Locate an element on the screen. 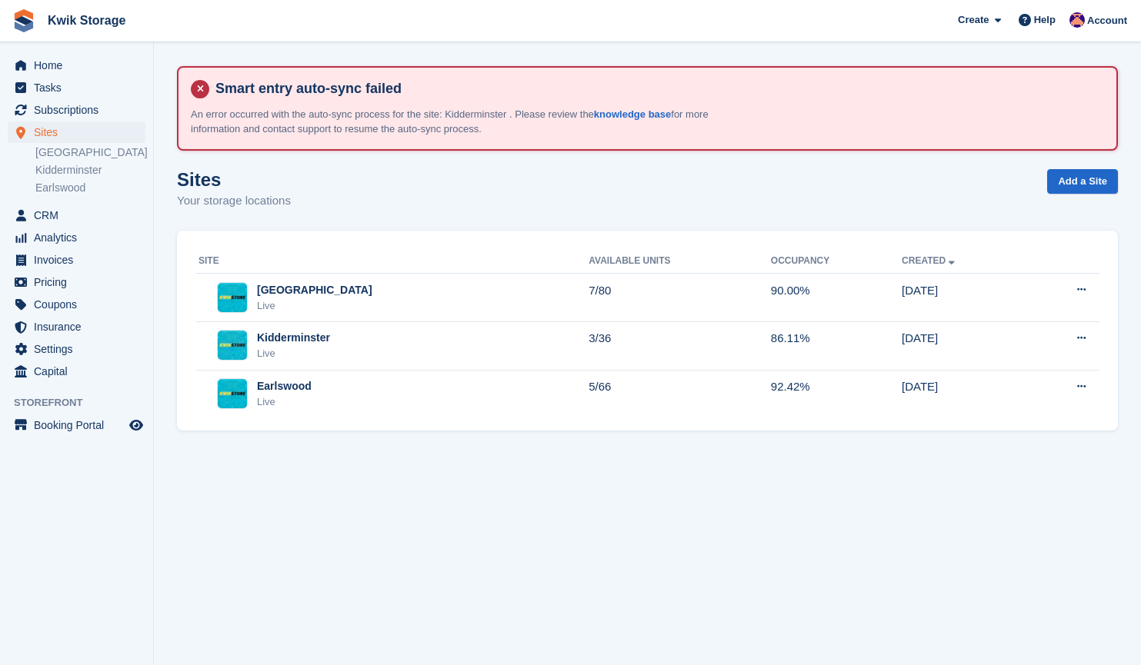 This screenshot has width=1141, height=665. span: Settings is located at coordinates (80, 349).